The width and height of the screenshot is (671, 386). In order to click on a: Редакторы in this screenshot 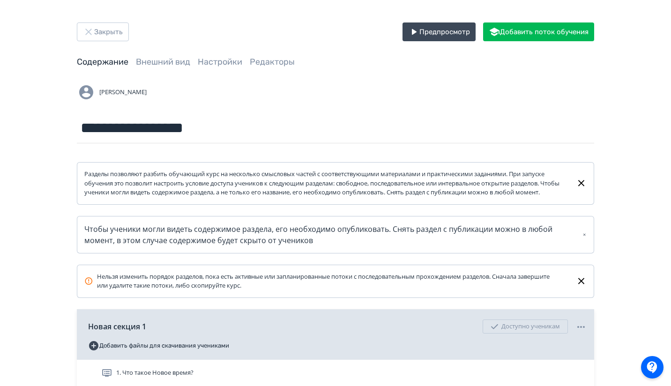, I will do `click(272, 62)`.